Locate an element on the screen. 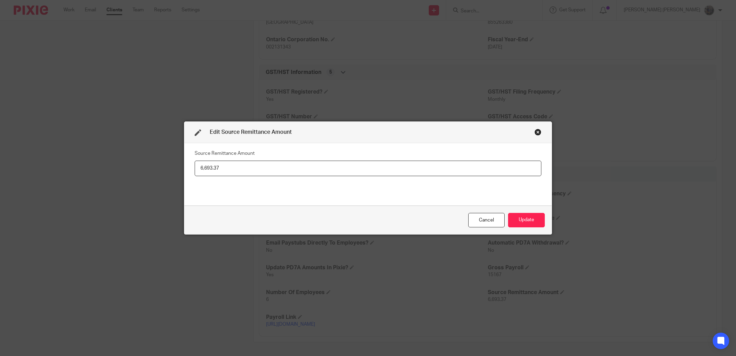 The height and width of the screenshot is (356, 736). span: Edit Source Remittance Amount is located at coordinates (251, 132).